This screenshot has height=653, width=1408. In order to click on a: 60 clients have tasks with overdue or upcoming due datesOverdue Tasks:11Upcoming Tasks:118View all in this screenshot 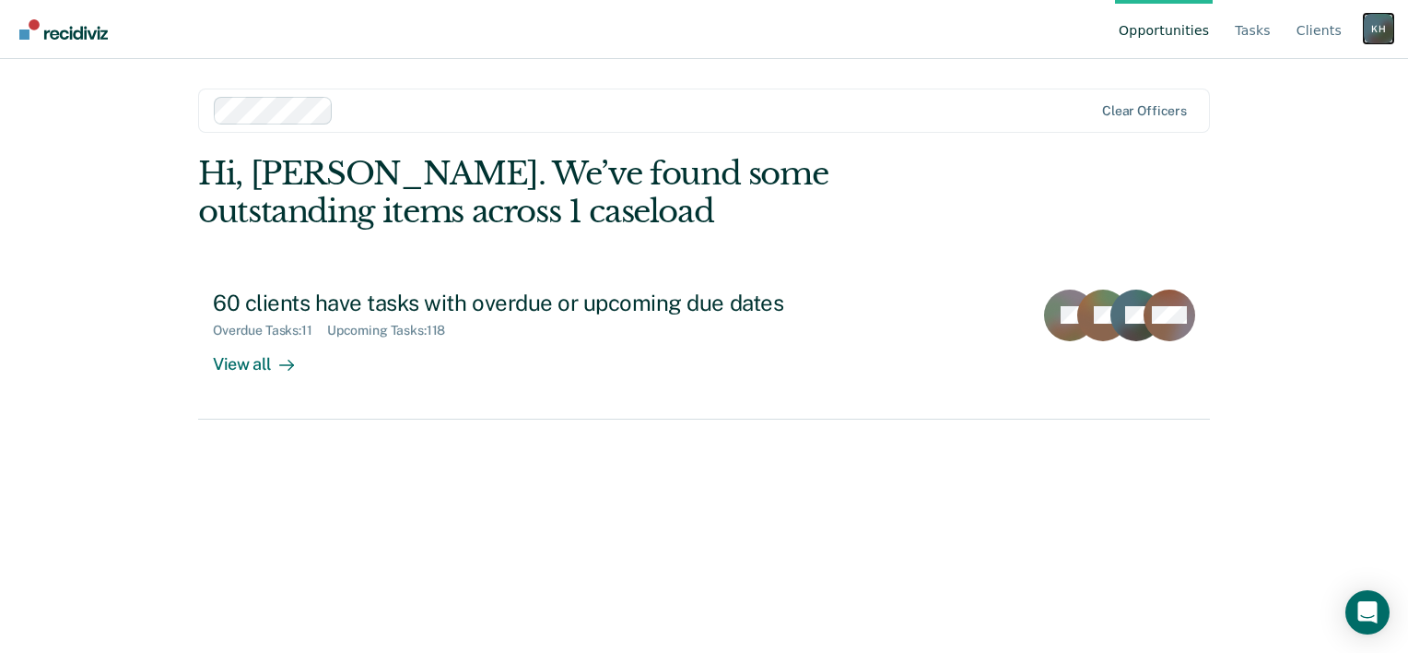, I will do `click(704, 347)`.